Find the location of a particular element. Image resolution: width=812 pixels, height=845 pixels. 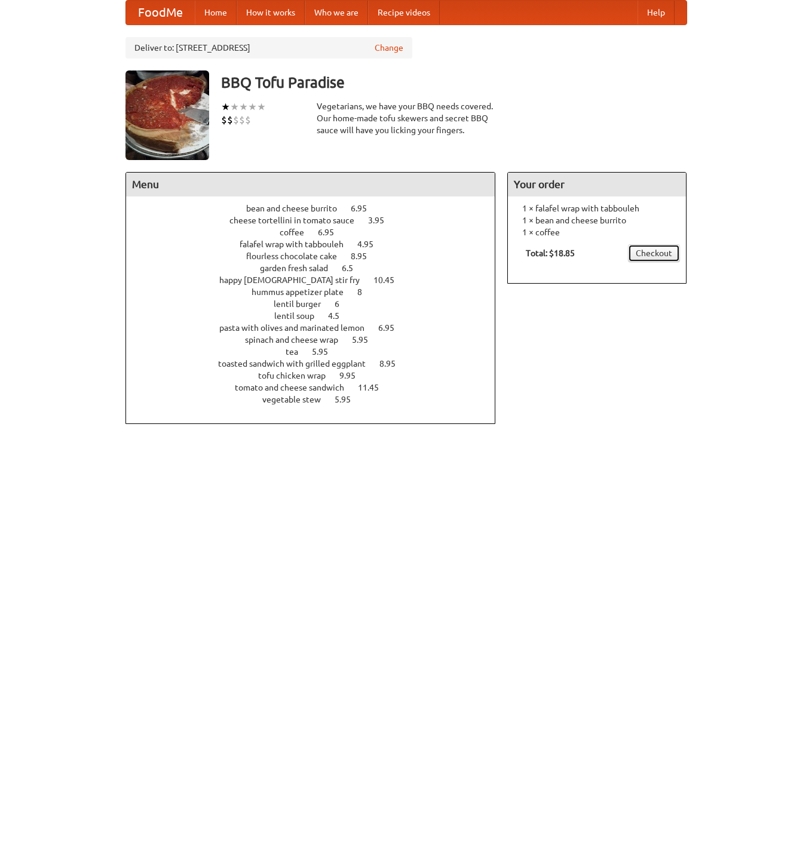

li: 1 × falafel wrap with tabbouleh is located at coordinates (597, 208).